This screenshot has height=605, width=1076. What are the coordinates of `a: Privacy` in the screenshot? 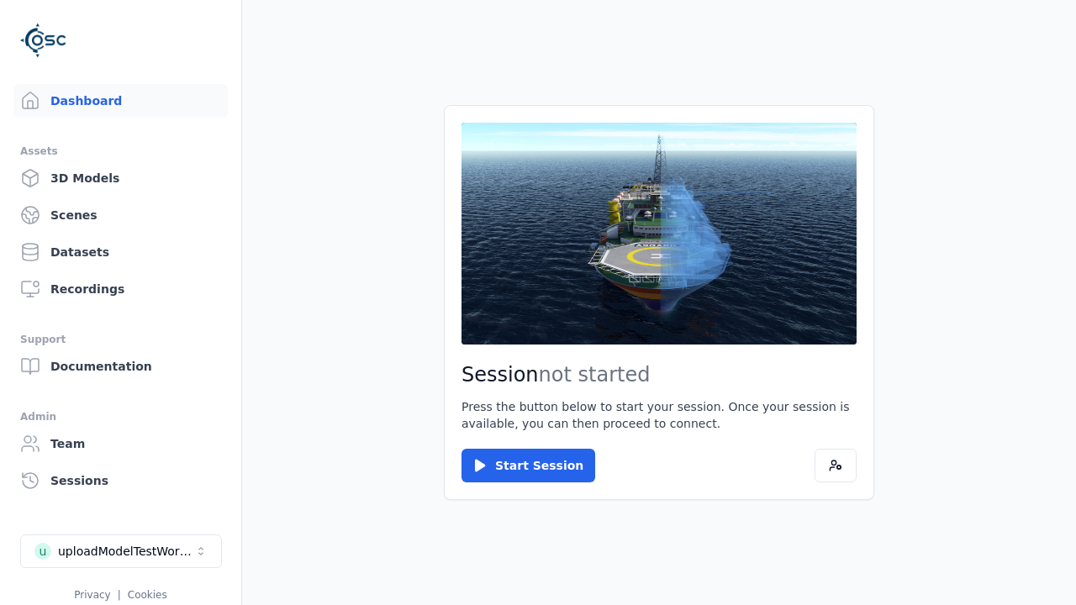 It's located at (92, 595).